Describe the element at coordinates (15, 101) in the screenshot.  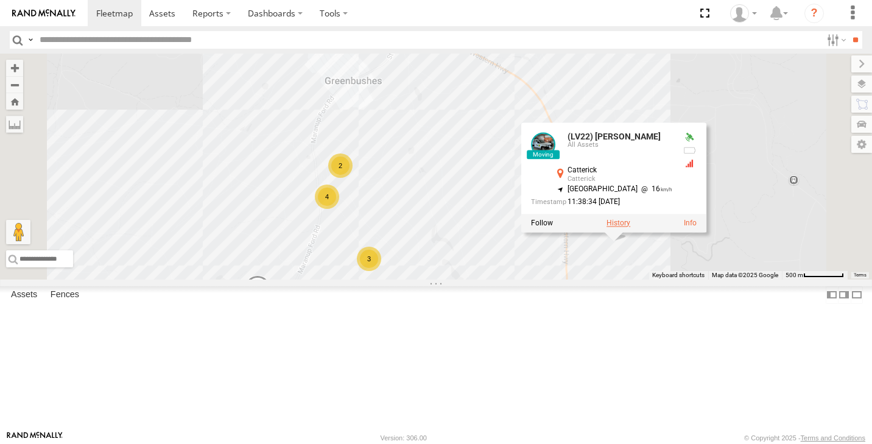
I see `button: Zoom Home` at that location.